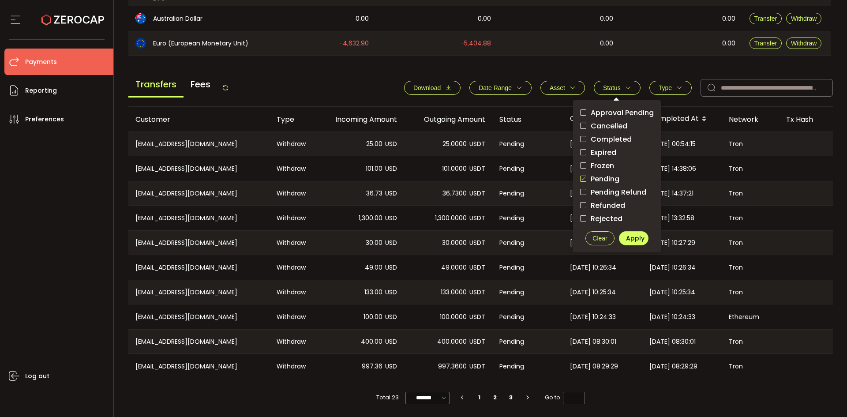  Describe the element at coordinates (804, 19) in the screenshot. I see `button: Withdraw` at that location.